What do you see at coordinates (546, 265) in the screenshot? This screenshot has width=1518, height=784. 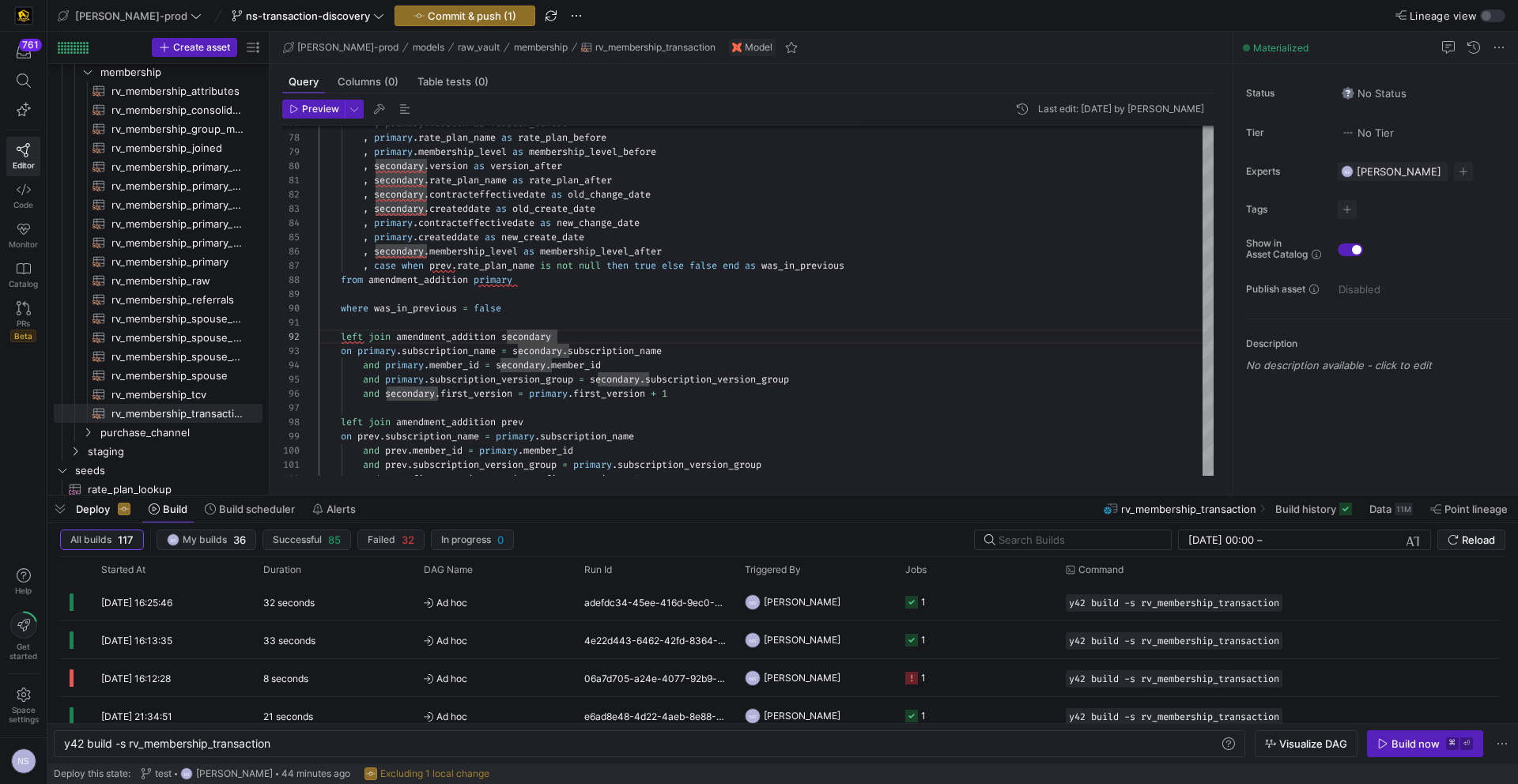 I see `span: is` at bounding box center [546, 265].